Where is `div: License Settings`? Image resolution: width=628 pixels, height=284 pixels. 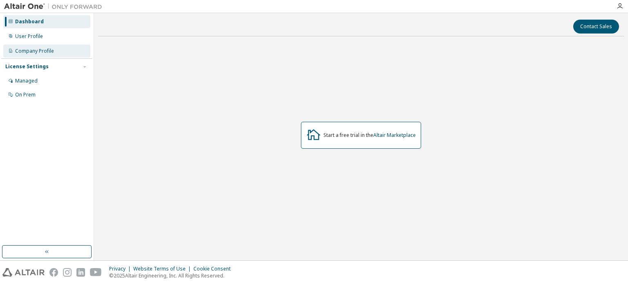
div: License Settings is located at coordinates (27, 67).